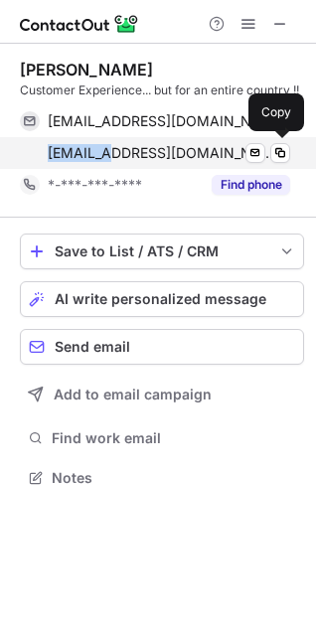 Image resolution: width=316 pixels, height=634 pixels. What do you see at coordinates (162, 90) in the screenshot?
I see `div: Customer Experience... but for an entire country !!` at bounding box center [162, 90].